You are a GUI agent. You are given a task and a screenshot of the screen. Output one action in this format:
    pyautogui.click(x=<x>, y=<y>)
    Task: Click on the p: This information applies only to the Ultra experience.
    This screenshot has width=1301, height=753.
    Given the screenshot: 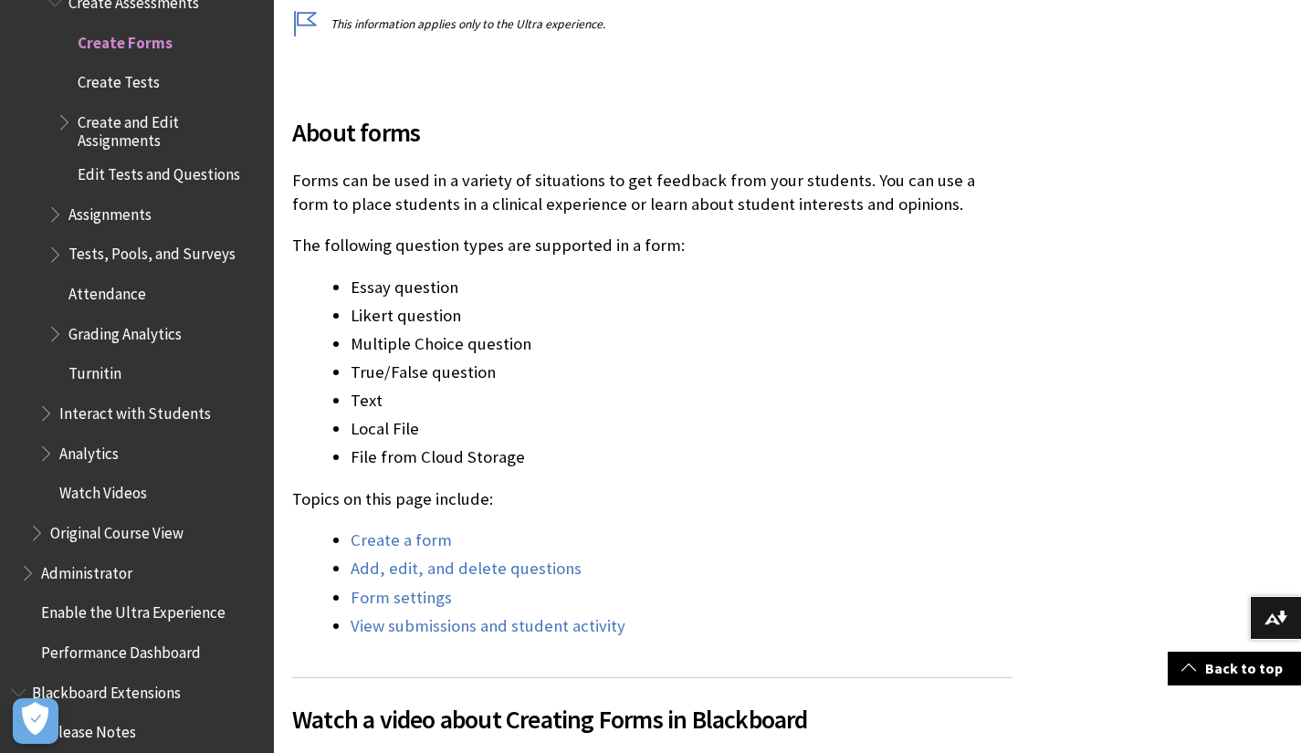 What is the action you would take?
    pyautogui.click(x=652, y=24)
    